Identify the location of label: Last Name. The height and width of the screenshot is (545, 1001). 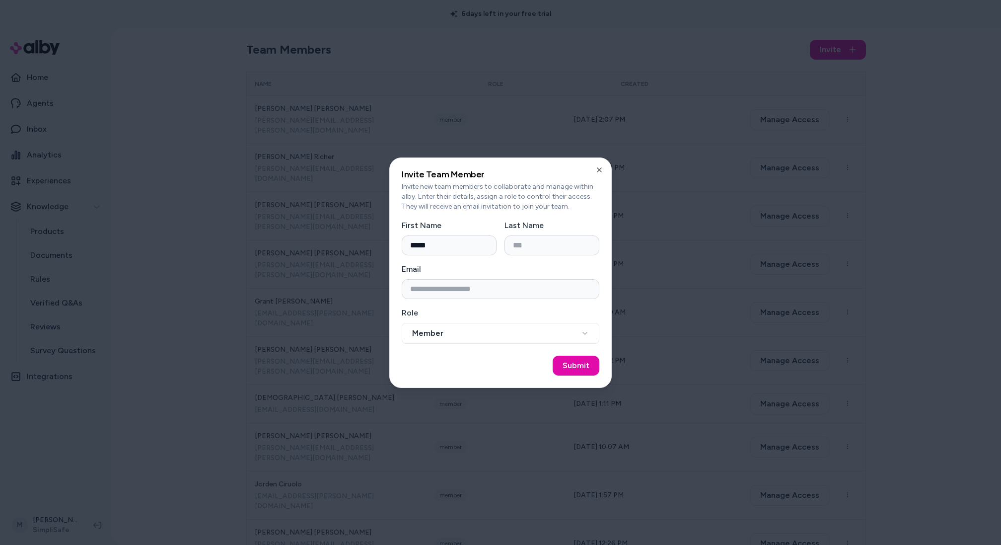
(524, 225).